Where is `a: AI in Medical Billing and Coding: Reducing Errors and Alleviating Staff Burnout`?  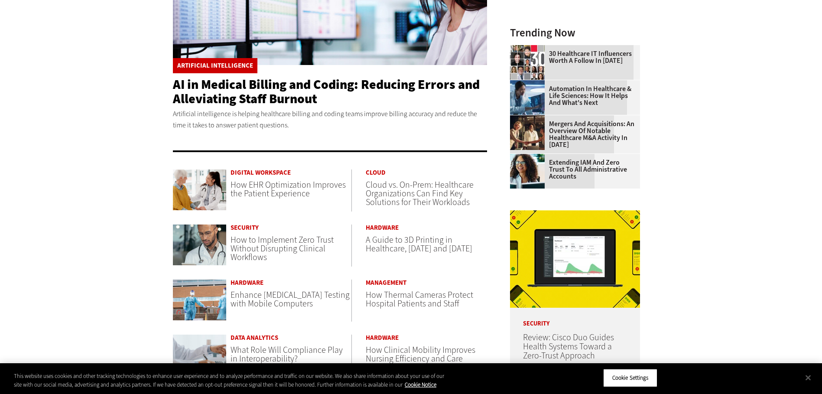 a: AI in Medical Billing and Coding: Reducing Errors and Alleviating Staff Burnout is located at coordinates (326, 91).